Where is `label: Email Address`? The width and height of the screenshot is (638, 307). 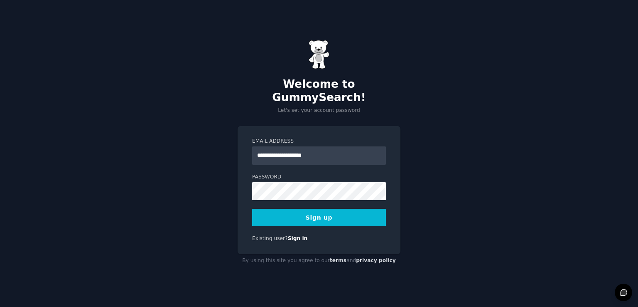 label: Email Address is located at coordinates (319, 141).